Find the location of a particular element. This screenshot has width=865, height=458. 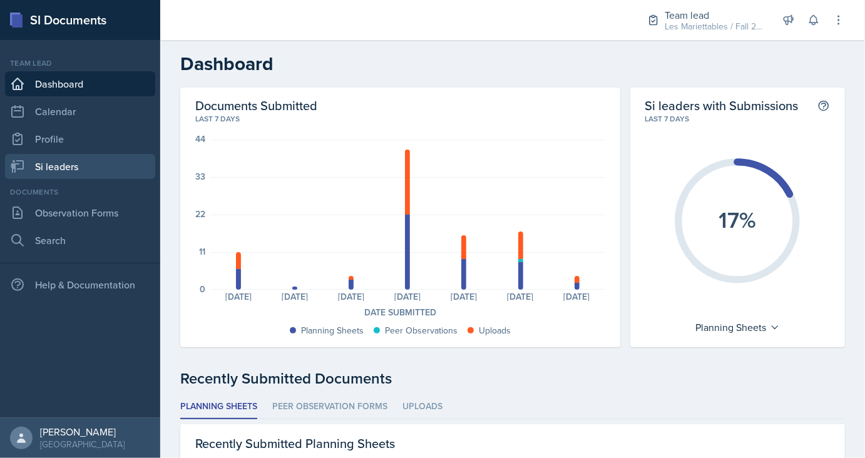

a: Calendar is located at coordinates (80, 111).